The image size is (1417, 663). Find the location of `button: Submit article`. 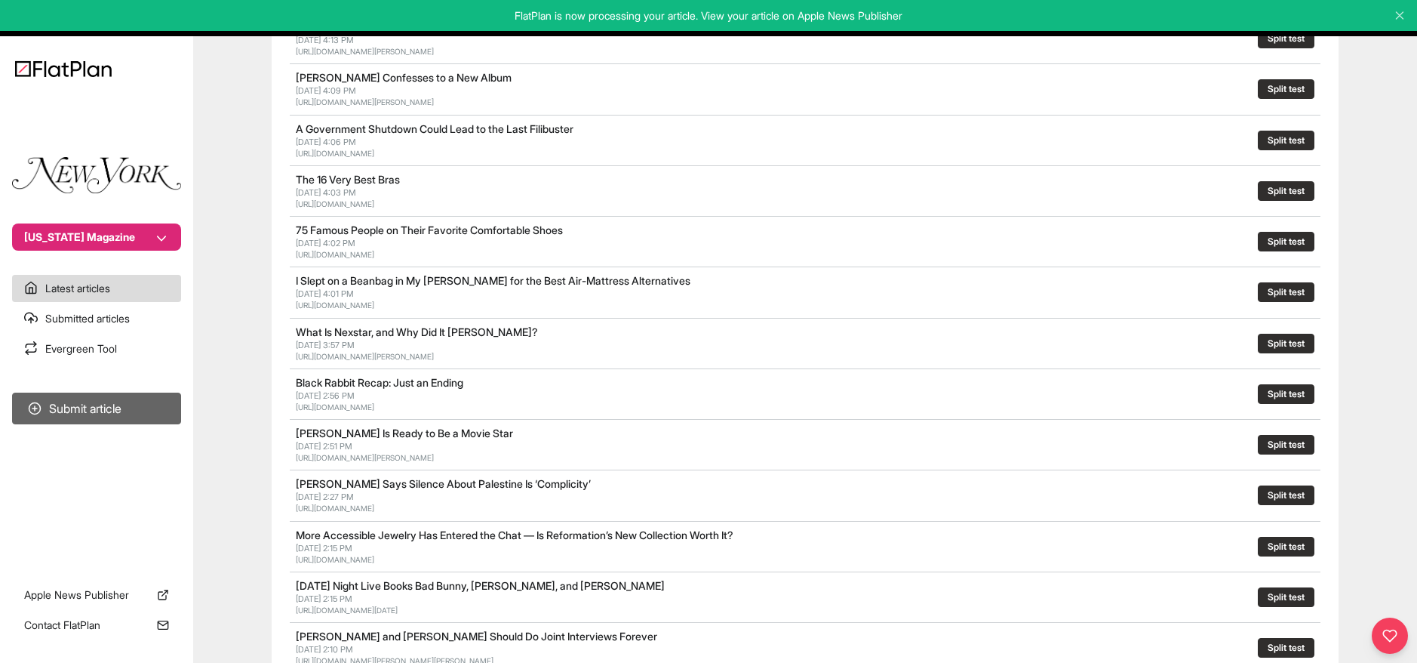

button: Submit article is located at coordinates (97, 408).